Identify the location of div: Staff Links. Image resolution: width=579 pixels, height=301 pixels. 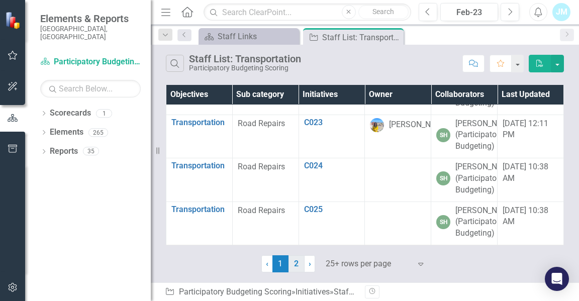
(257, 36).